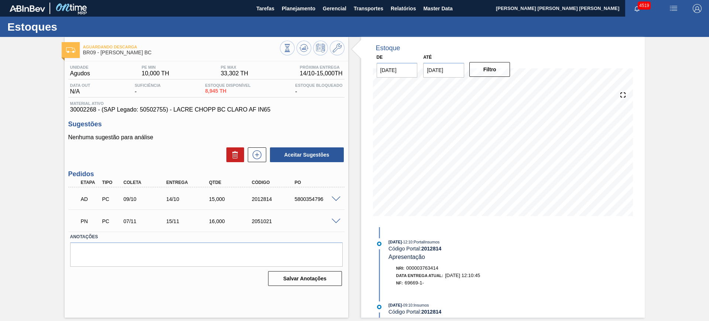  What do you see at coordinates (307, 155) in the screenshot?
I see `button: Aceitar Sugestões` at bounding box center [307, 155].